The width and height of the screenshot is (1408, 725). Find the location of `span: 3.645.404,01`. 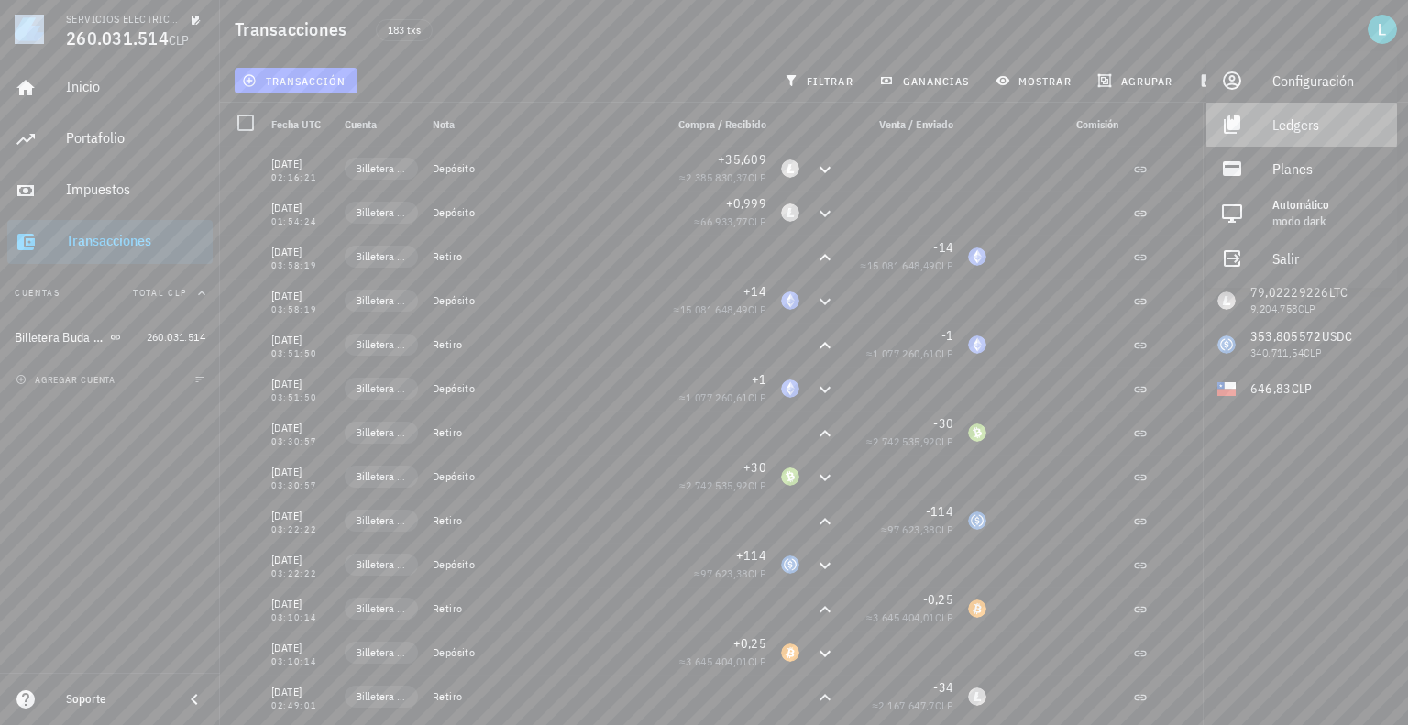

span: 3.645.404,01 is located at coordinates (904, 617).